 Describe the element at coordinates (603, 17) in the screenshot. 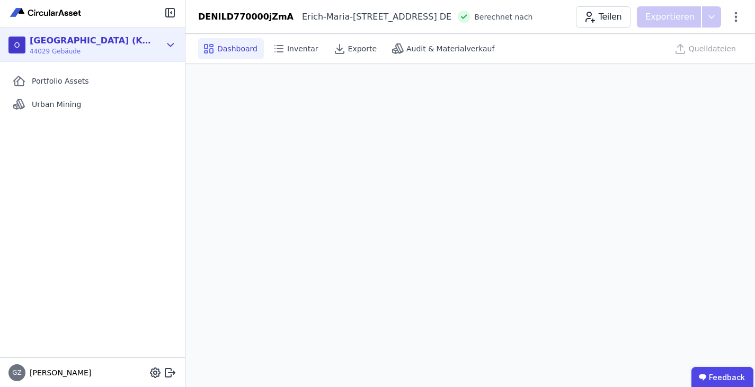

I see `button: Teilen` at that location.